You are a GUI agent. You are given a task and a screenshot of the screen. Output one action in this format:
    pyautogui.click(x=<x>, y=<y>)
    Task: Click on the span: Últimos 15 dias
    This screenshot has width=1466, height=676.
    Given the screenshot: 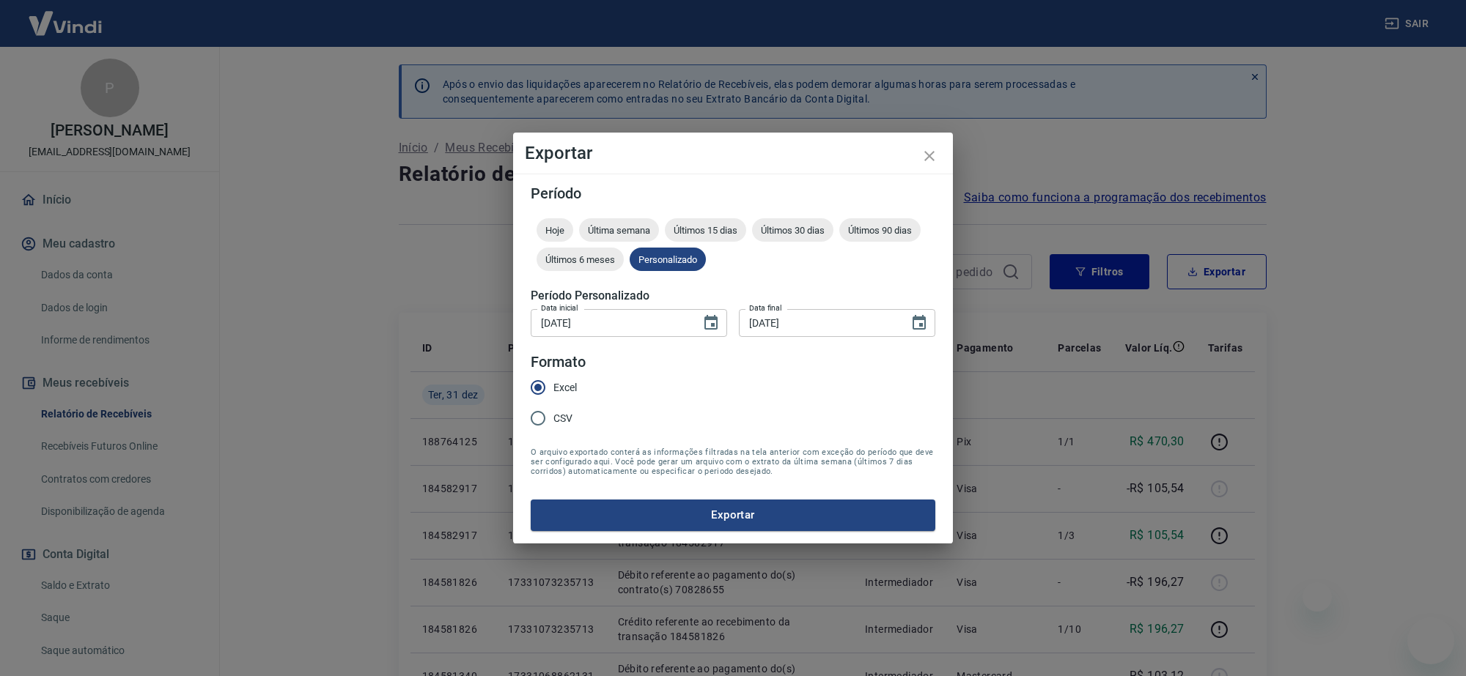 What is the action you would take?
    pyautogui.click(x=705, y=230)
    